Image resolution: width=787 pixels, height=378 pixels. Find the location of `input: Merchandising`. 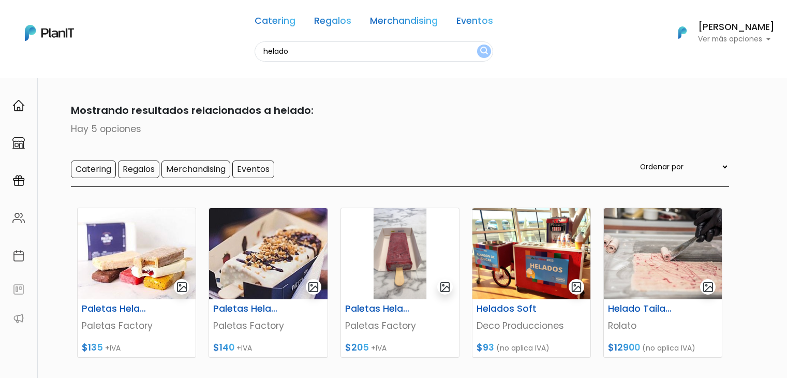

input: Merchandising is located at coordinates (196, 169).